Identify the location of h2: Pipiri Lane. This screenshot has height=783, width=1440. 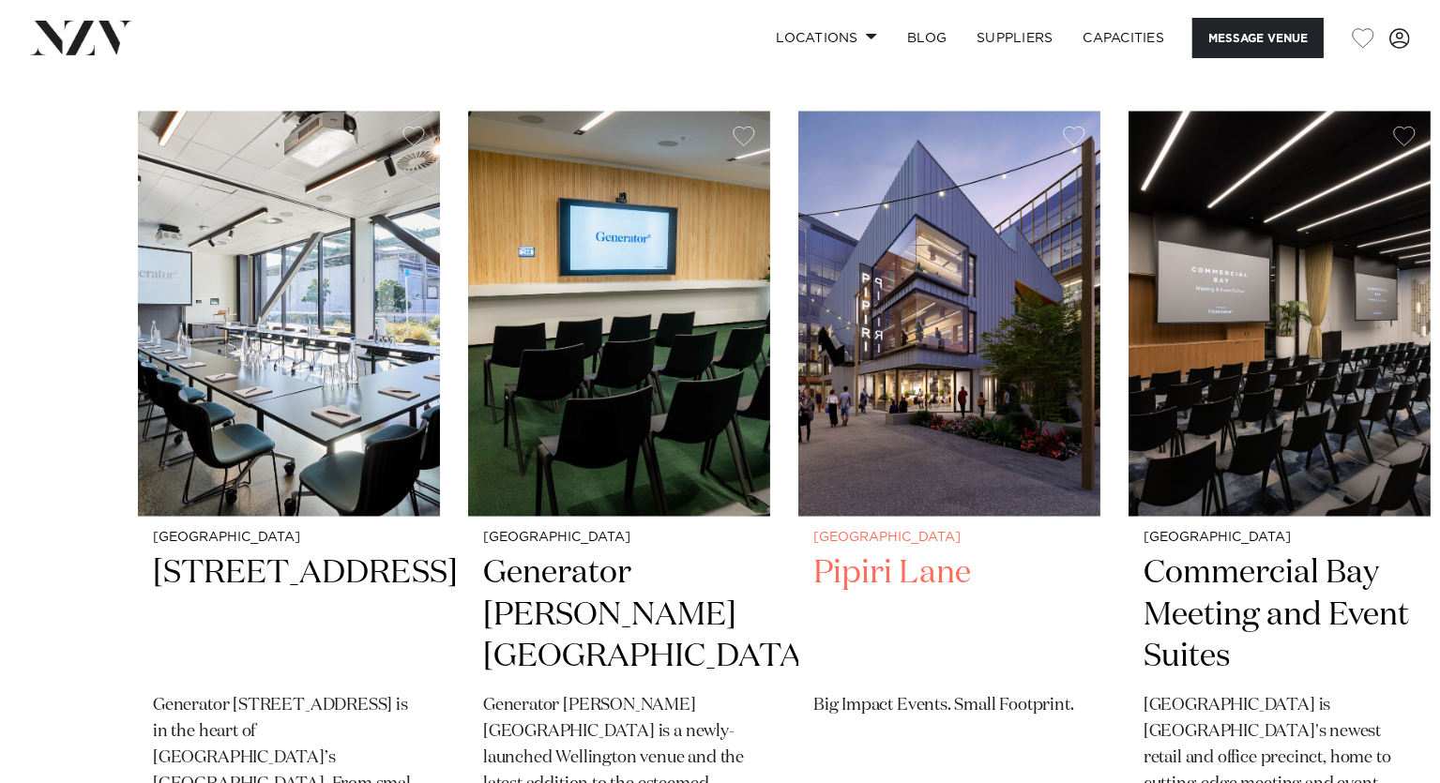
(949, 616).